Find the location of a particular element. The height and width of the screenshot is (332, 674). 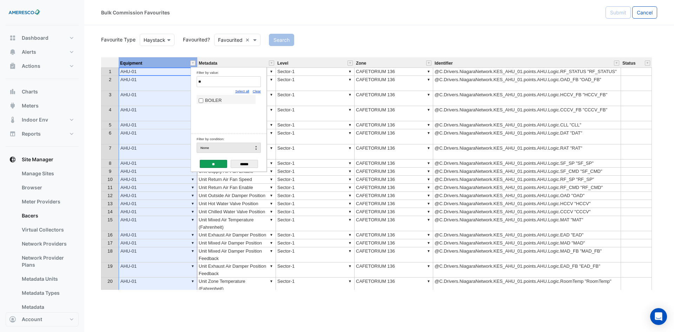

td: Unit Mixed Air Damper Position is located at coordinates (237, 243).